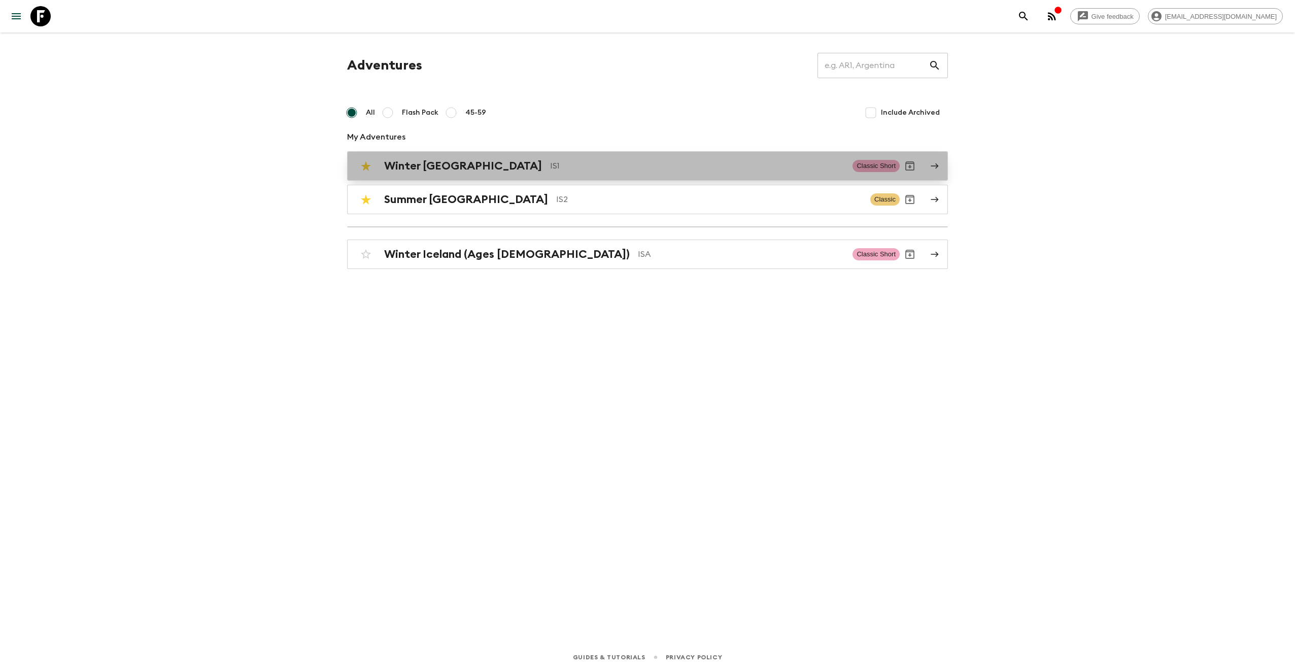  I want to click on h1: Adventures, so click(385, 65).